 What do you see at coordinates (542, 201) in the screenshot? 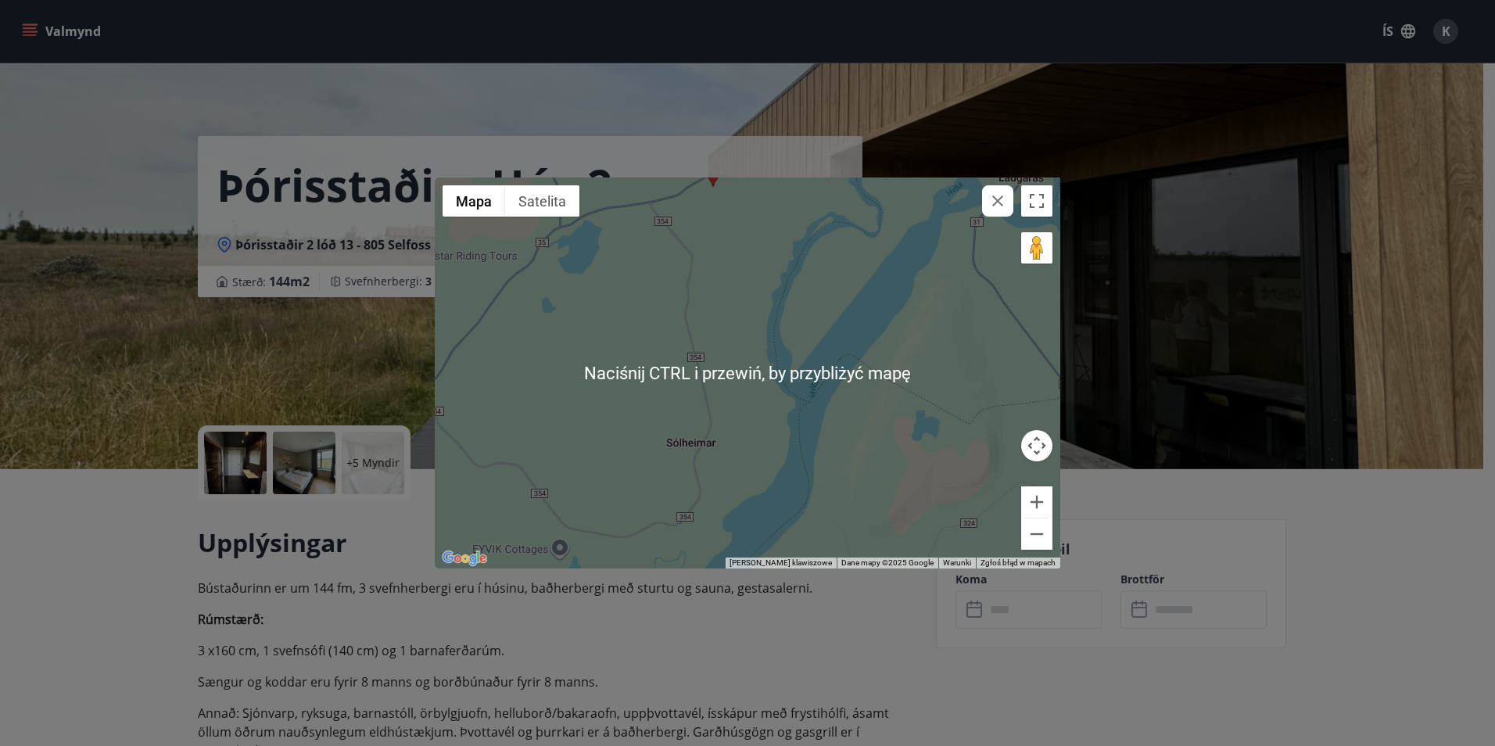
I see `button: Pokaż zdjęcia satelitarne` at bounding box center [542, 201].